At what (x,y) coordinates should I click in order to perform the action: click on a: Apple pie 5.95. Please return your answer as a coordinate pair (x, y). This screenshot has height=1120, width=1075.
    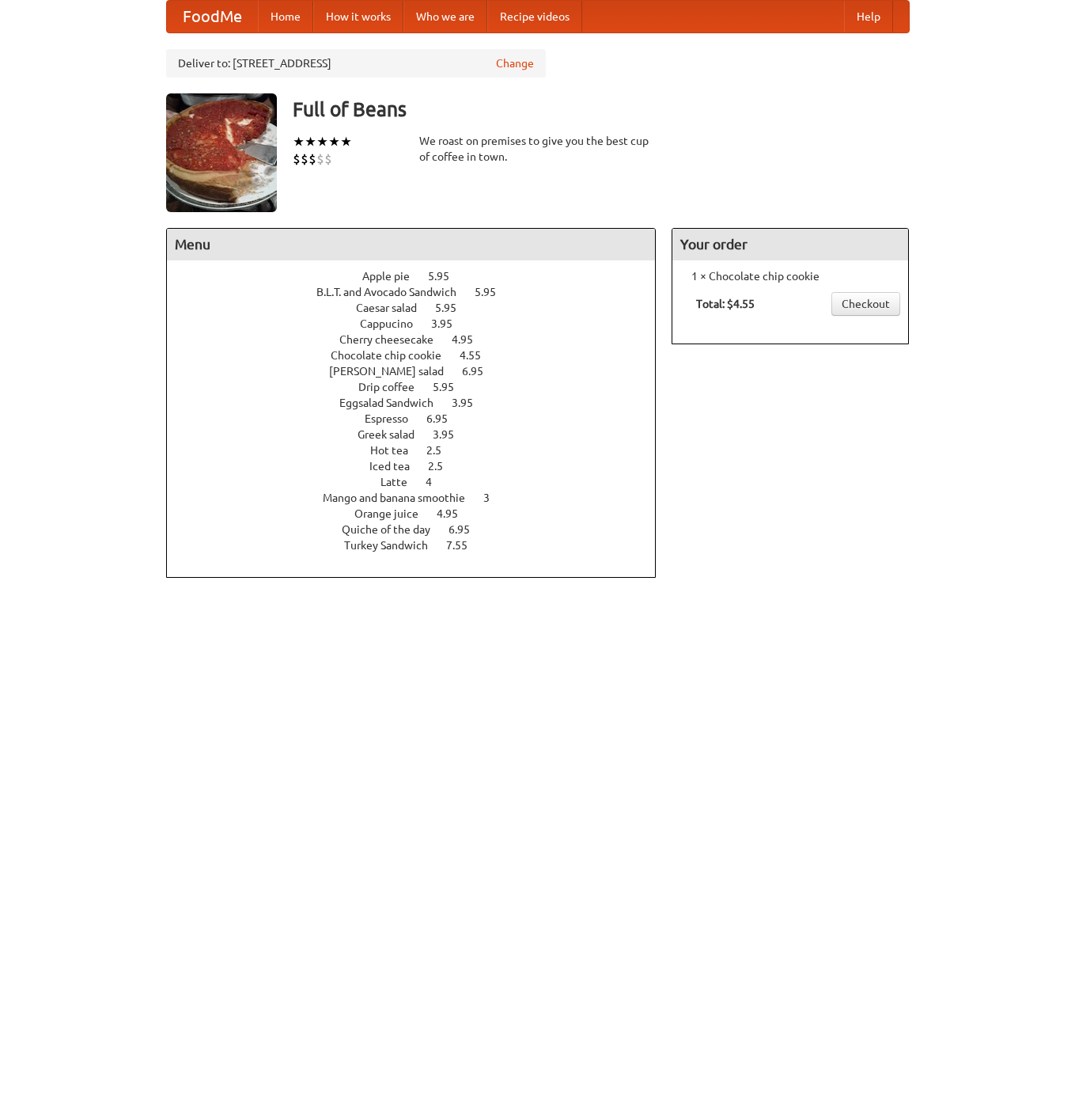
    Looking at the image, I should click on (420, 276).